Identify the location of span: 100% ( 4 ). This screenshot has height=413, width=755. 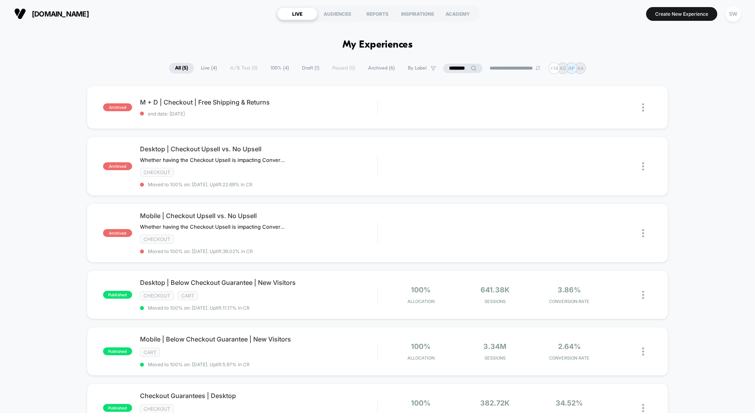
(280, 68).